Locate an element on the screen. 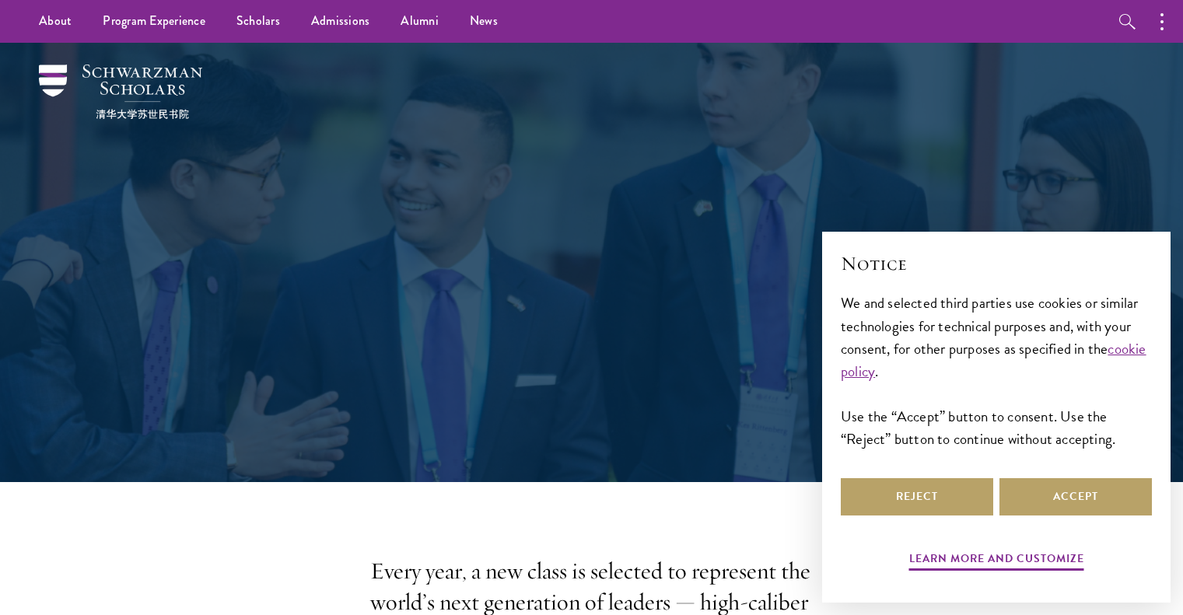 The image size is (1183, 615). a: cookie policy is located at coordinates (993, 360).